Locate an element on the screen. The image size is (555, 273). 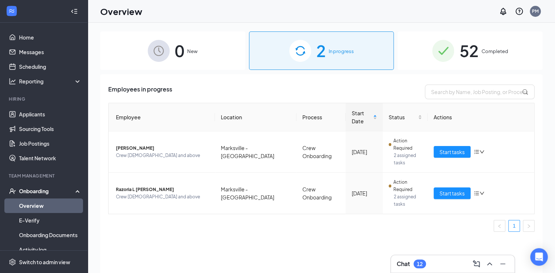
span: right is located at coordinates (529, 226).